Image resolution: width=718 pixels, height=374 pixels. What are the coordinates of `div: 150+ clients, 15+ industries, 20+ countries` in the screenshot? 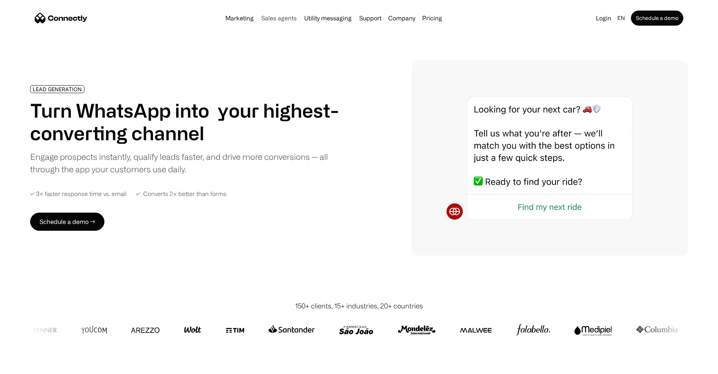 It's located at (359, 306).